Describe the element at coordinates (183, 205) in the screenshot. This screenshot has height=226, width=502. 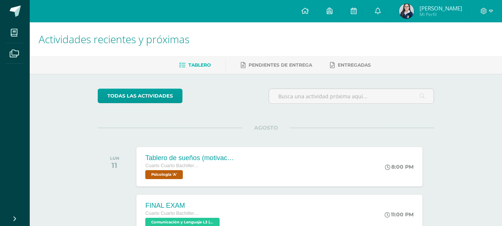
I see `div: FINAL EXAM` at that location.